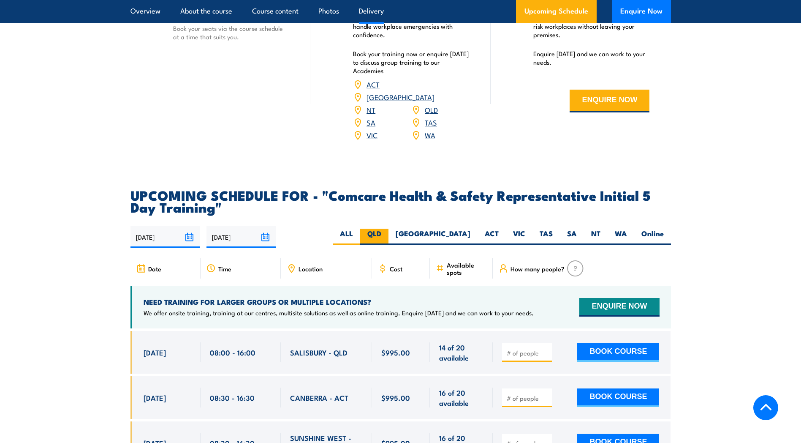 The width and height of the screenshot is (801, 443). What do you see at coordinates (461, 352) in the screenshot?
I see `span: 14 of 20 available` at bounding box center [461, 352].